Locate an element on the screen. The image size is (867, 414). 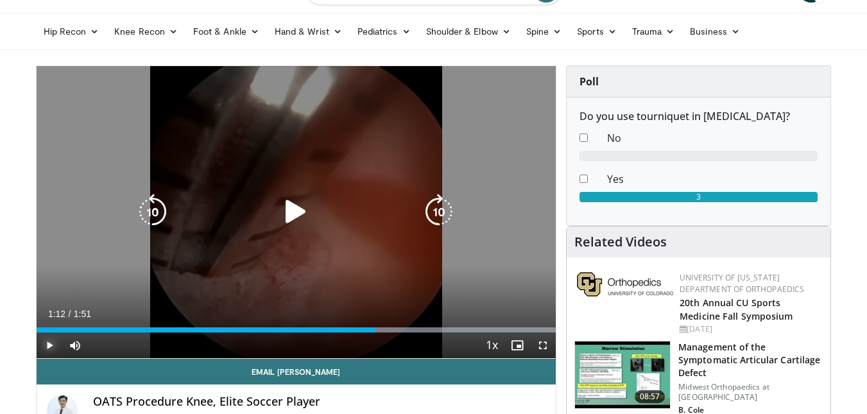
button: Playback Rate is located at coordinates (492, 345).